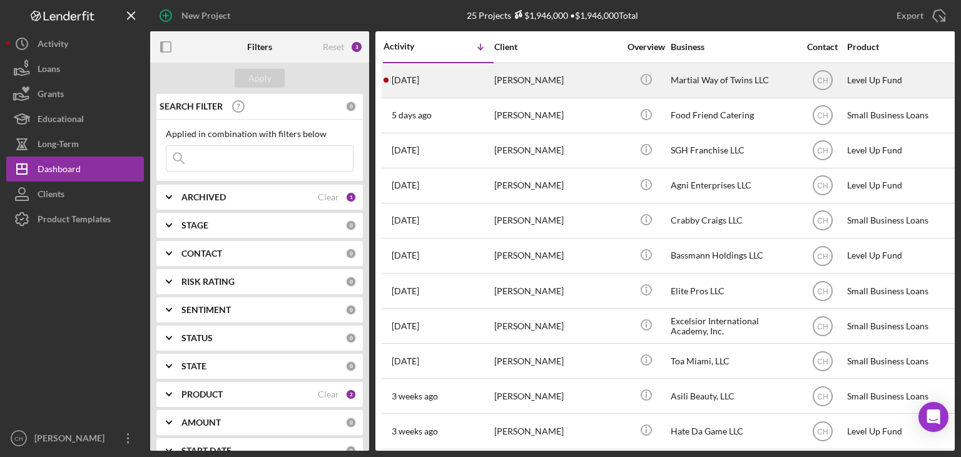 This screenshot has width=961, height=457. I want to click on div: Long-Term, so click(58, 145).